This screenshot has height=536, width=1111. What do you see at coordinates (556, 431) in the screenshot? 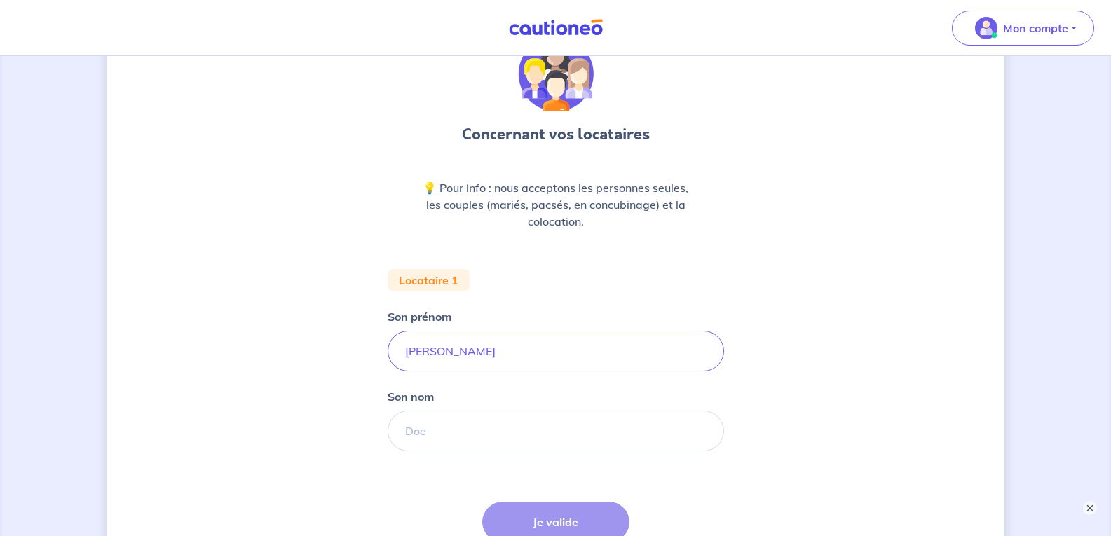
I see `input: Doe` at bounding box center [556, 431].